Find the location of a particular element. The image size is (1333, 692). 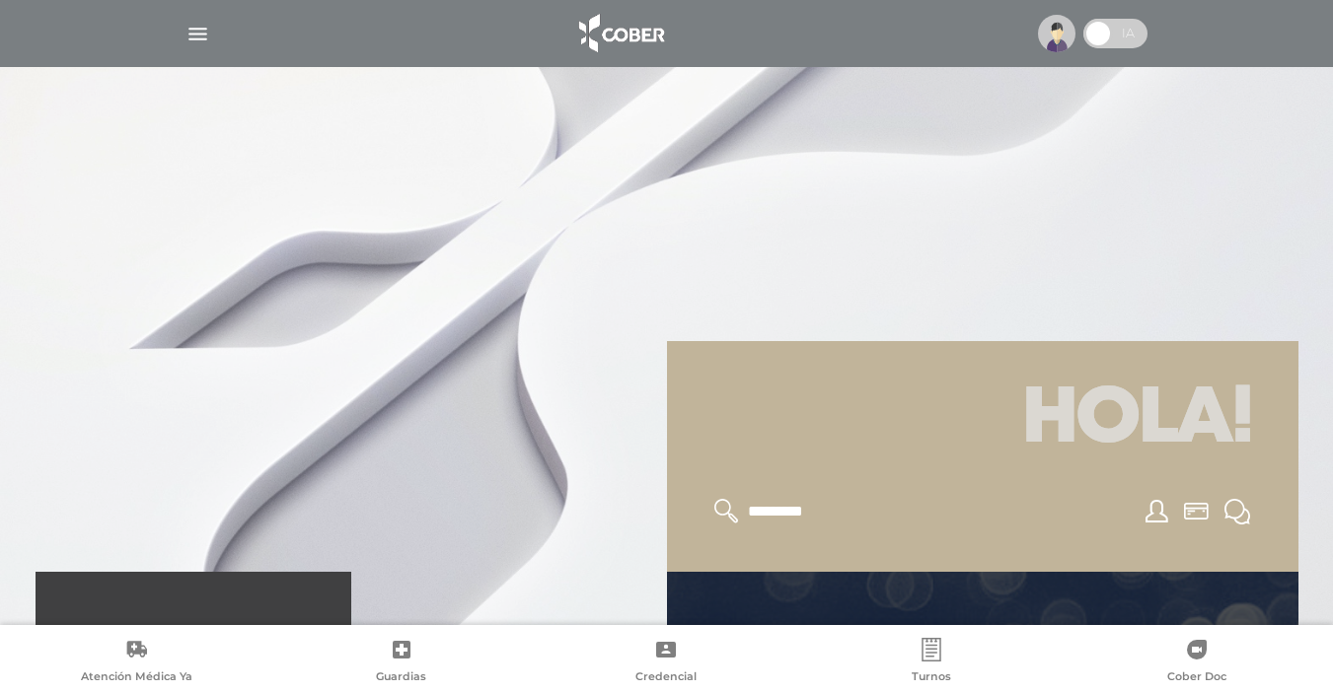

img: logo_cober_home-white.png is located at coordinates (619, 34).